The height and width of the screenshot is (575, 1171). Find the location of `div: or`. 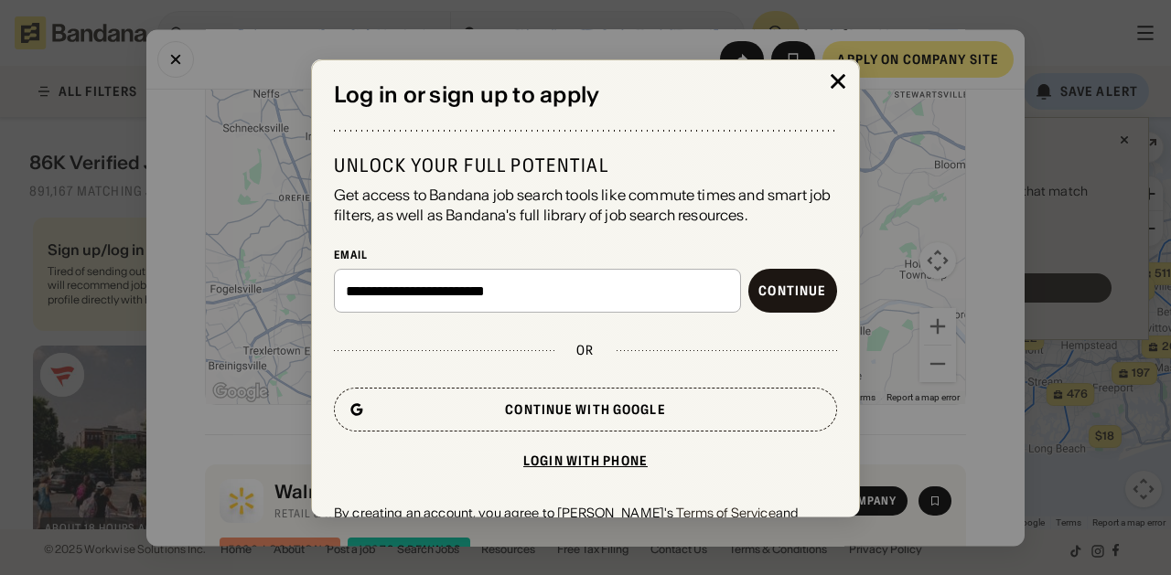

div: or is located at coordinates (584, 350).